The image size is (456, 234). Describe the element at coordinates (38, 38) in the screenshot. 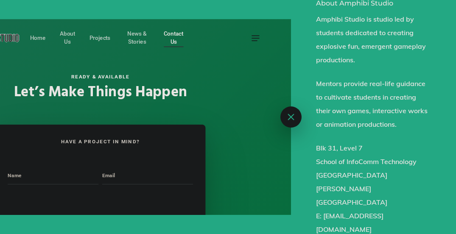

I see `a: Home` at that location.